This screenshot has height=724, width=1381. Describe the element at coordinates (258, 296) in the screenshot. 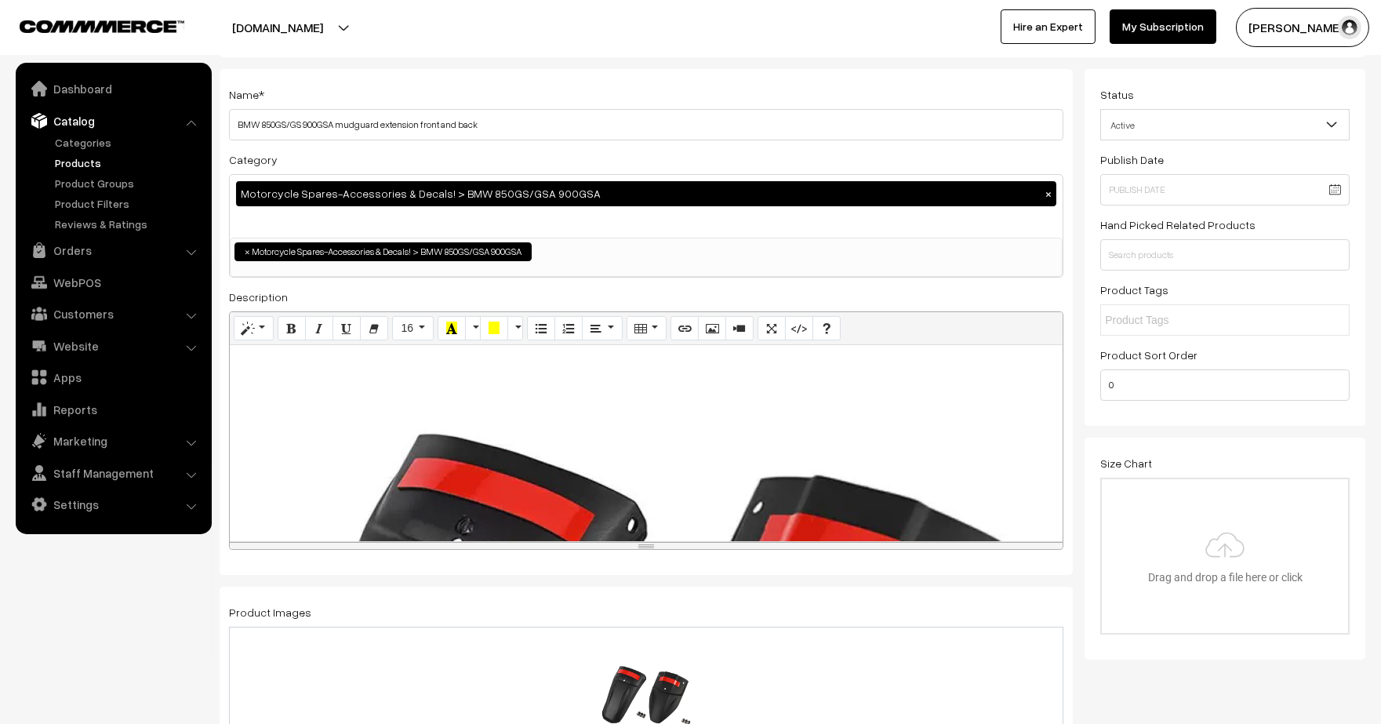

I see `label: Description` at that location.